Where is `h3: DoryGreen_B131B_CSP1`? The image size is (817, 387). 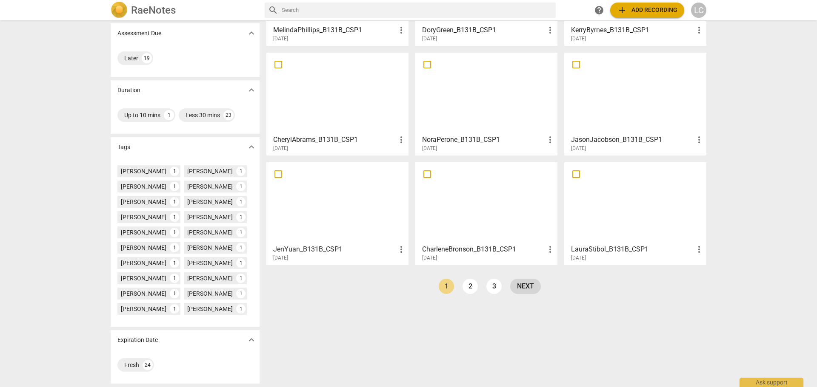
h3: DoryGreen_B131B_CSP1 is located at coordinates (483, 30).